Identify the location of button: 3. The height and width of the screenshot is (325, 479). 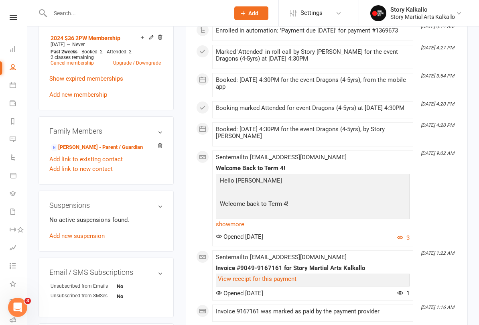
(403, 238).